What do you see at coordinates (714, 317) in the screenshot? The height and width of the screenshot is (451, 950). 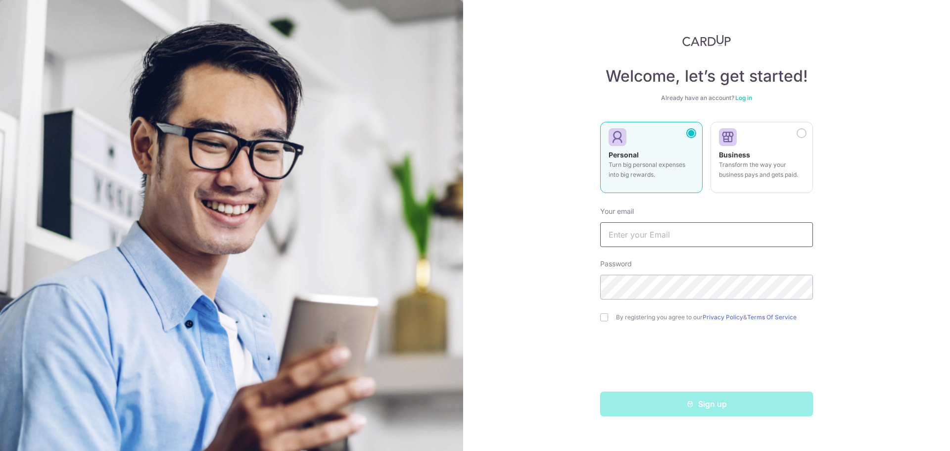 I see `label: By registering you agree to our &` at bounding box center [714, 317].